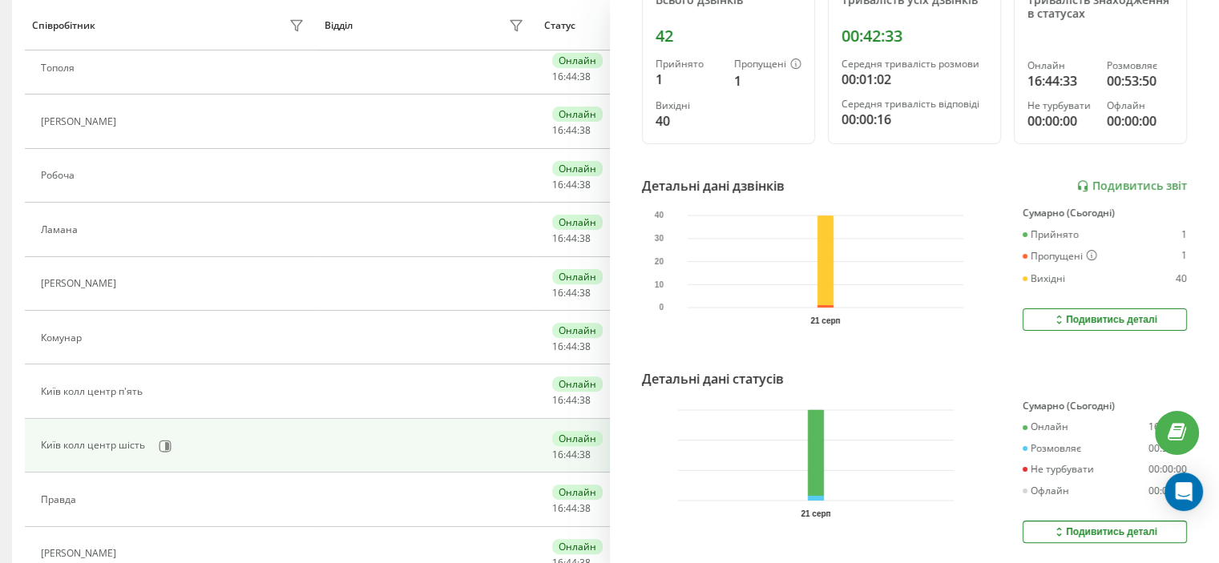  What do you see at coordinates (914, 79) in the screenshot?
I see `div: 00:01:02` at bounding box center [914, 79].